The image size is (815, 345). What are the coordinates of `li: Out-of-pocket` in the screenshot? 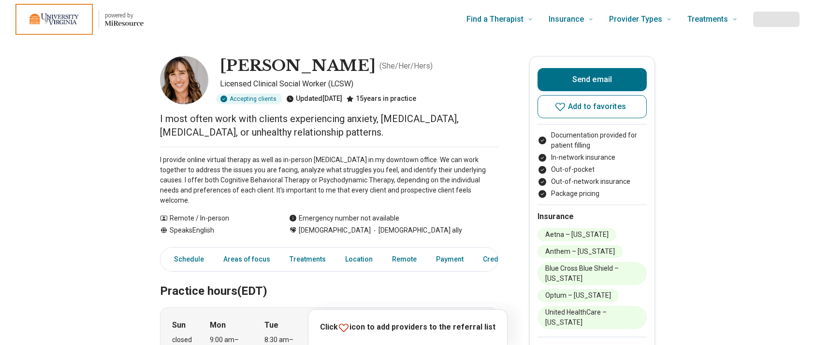 It's located at (592, 170).